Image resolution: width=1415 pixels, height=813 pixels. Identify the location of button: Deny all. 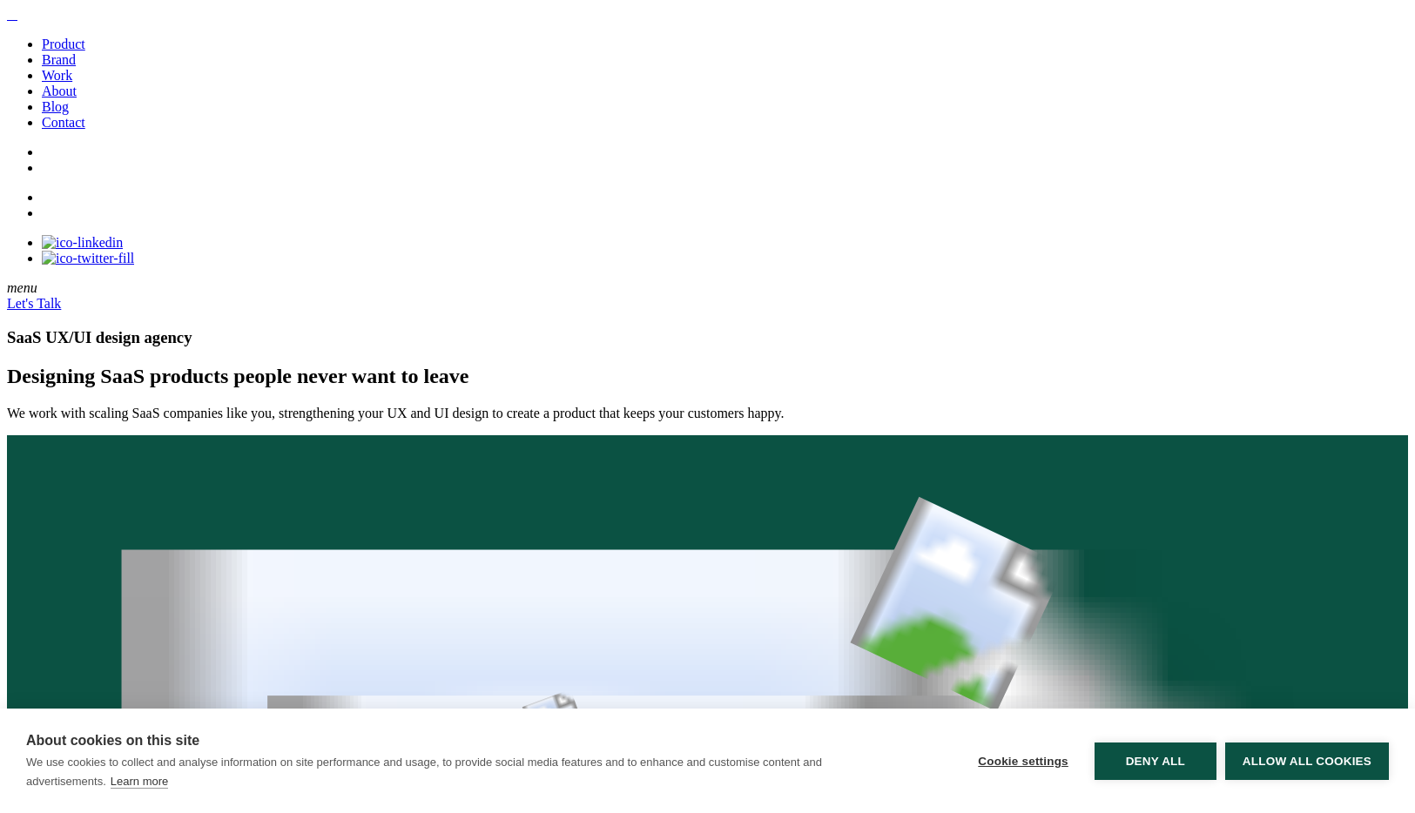
(1156, 761).